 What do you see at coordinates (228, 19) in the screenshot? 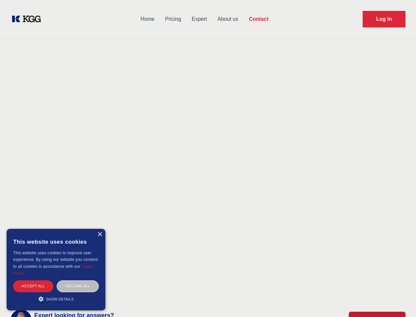
I see `a: About us` at bounding box center [228, 19].